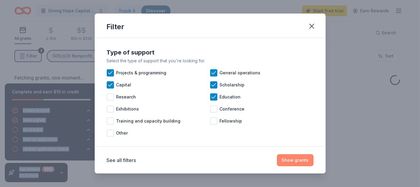 The width and height of the screenshot is (420, 187). I want to click on span: Training and capacity building, so click(149, 121).